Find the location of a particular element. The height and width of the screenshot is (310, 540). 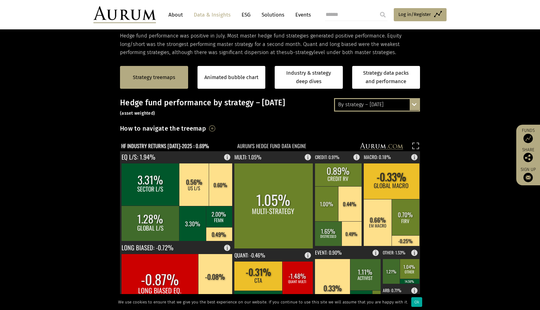

span: sub-strategy is located at coordinates (299, 52).